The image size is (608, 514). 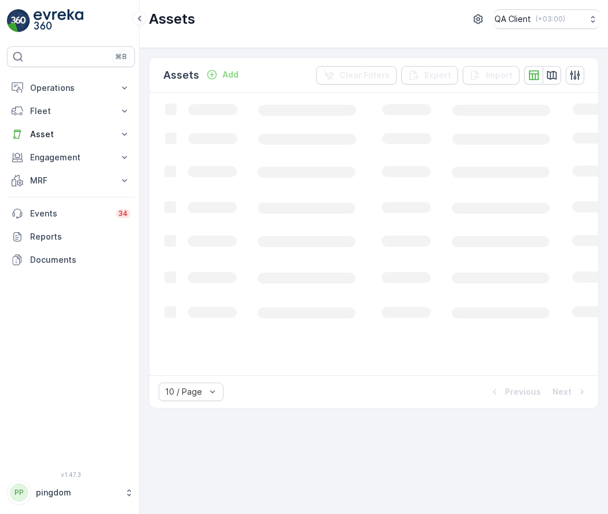 What do you see at coordinates (71, 158) in the screenshot?
I see `button: Engagement` at bounding box center [71, 158].